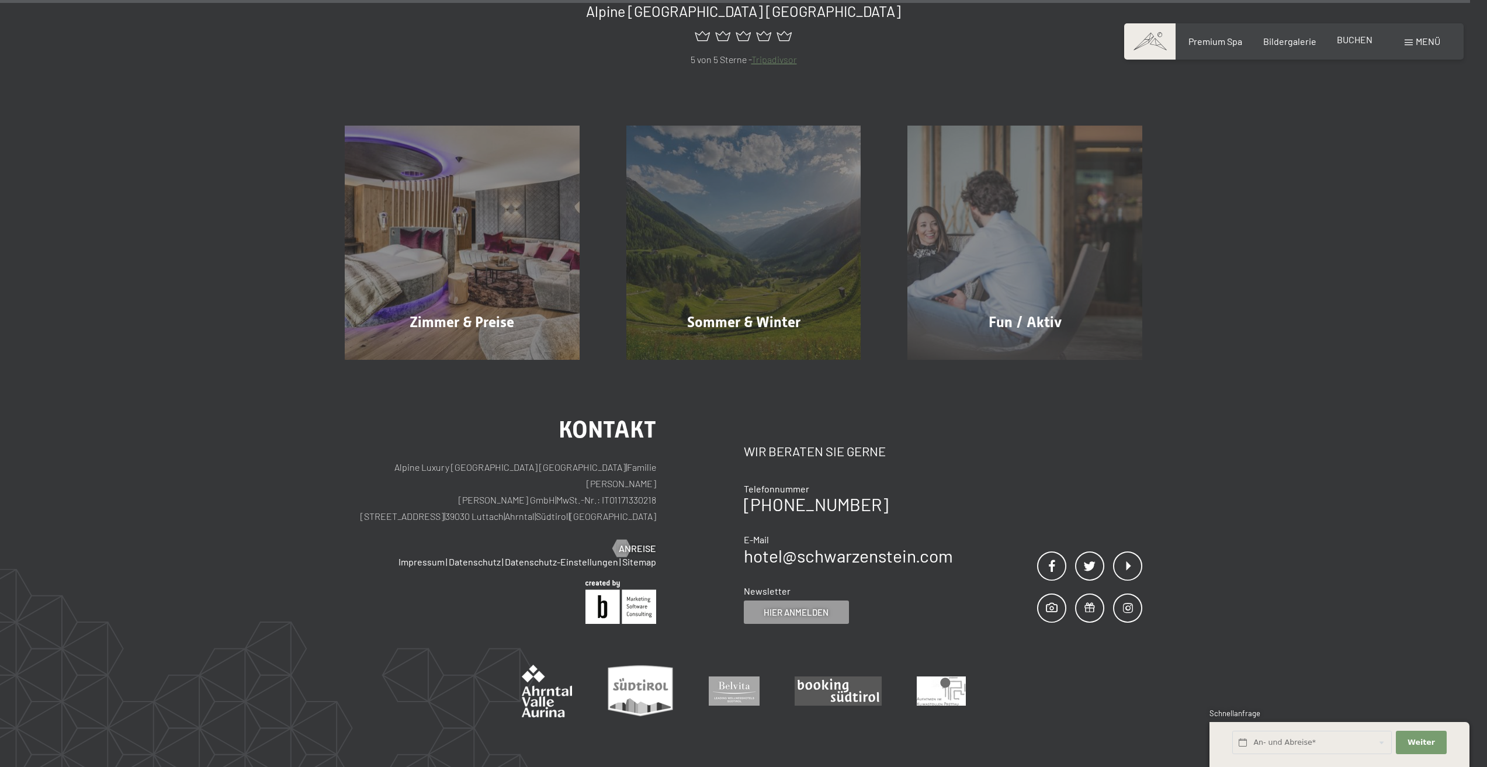 Image resolution: width=1487 pixels, height=767 pixels. What do you see at coordinates (1234, 713) in the screenshot?
I see `span: Schnellanfrage` at bounding box center [1234, 713].